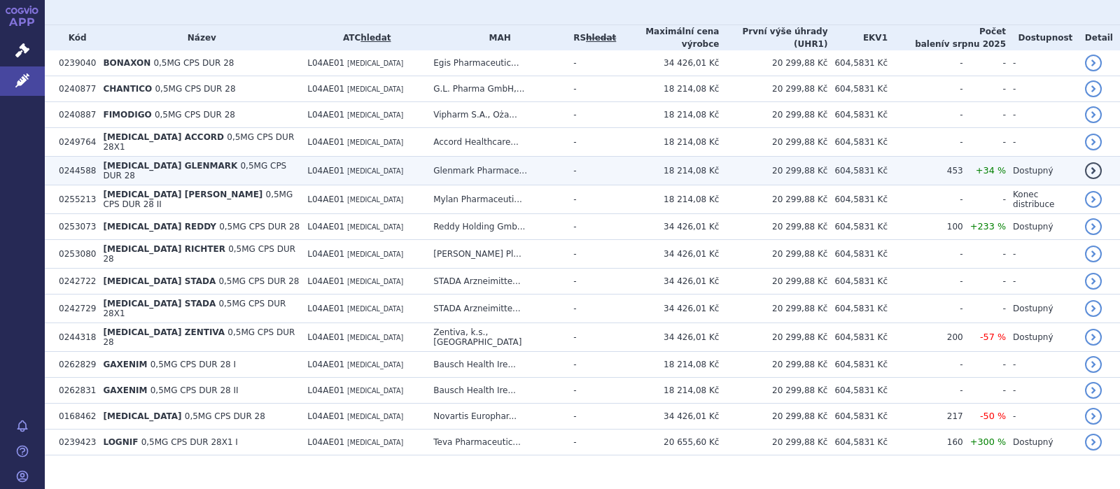  What do you see at coordinates (73, 63) in the screenshot?
I see `td: 0239040` at bounding box center [73, 63].